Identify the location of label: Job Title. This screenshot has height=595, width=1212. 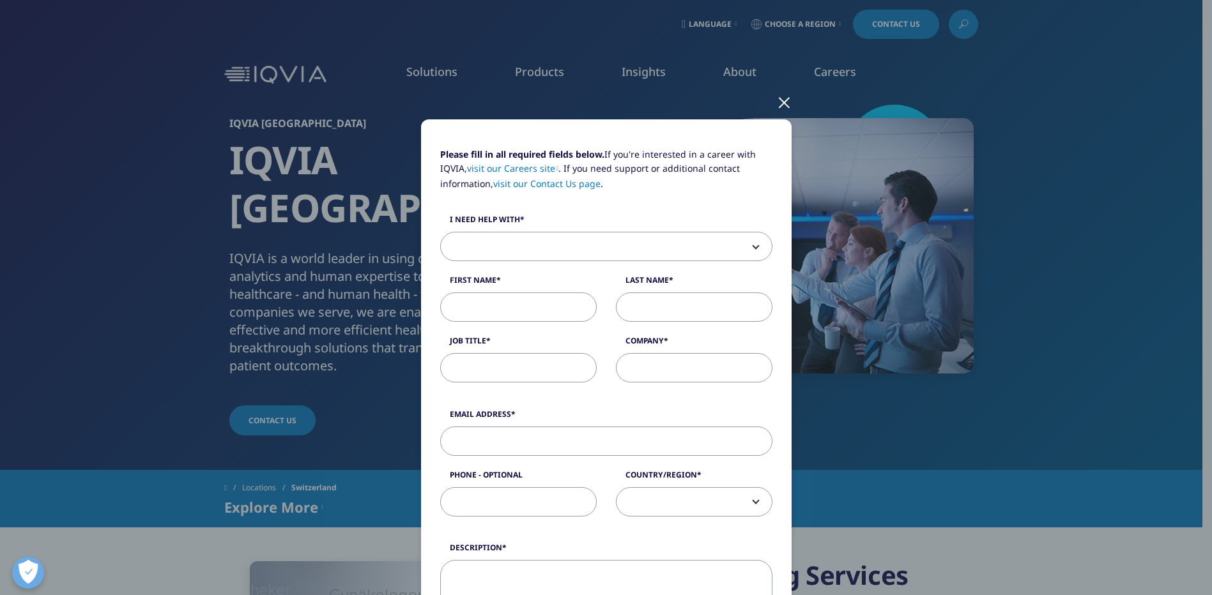
(518, 344).